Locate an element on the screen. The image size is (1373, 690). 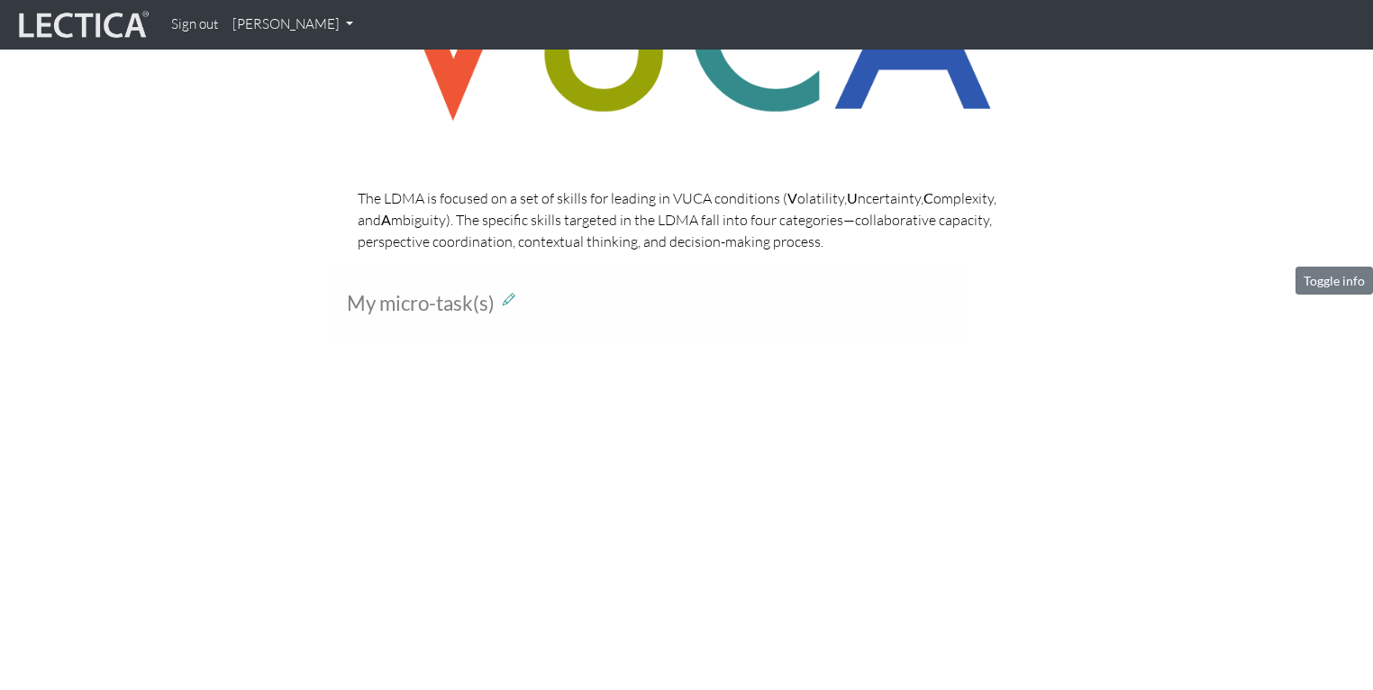
img: lecticalive is located at coordinates (82, 25).